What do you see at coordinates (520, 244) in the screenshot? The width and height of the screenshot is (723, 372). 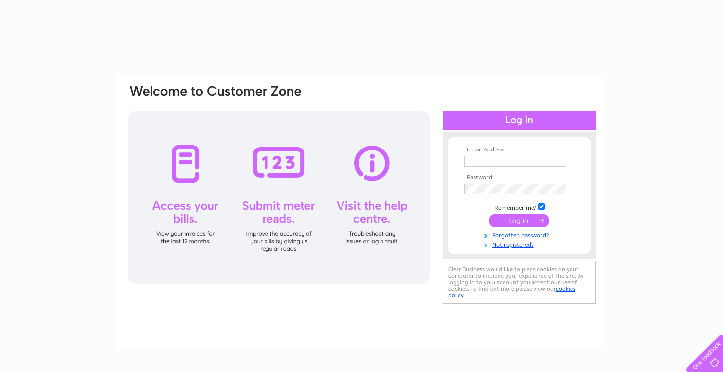 I see `a: Not registered?` at bounding box center [520, 244].